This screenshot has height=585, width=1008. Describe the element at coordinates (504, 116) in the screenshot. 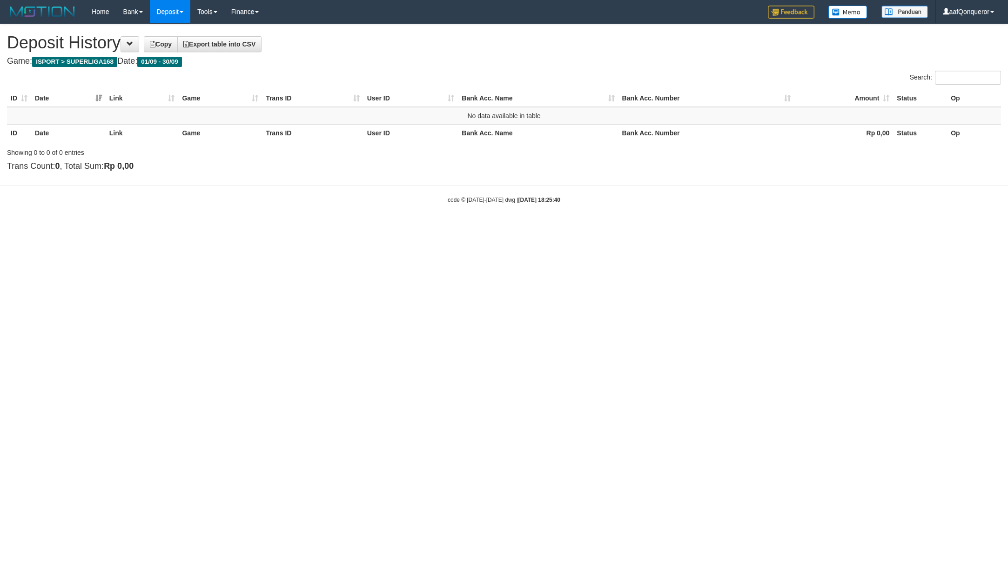

I see `td: No data available in table` at that location.